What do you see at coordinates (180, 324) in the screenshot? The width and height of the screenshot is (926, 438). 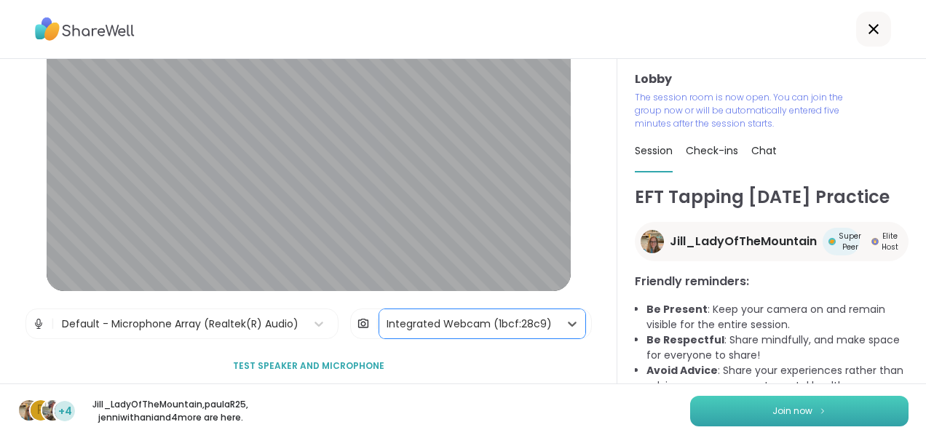 I see `div: Default - Microphone Array (Realtek(R) Audio)` at bounding box center [180, 324].